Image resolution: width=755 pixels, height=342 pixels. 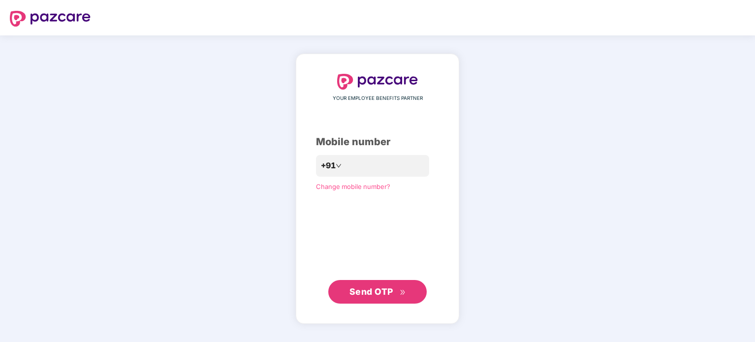 I want to click on button: Send OTPdouble-right, so click(x=378, y=292).